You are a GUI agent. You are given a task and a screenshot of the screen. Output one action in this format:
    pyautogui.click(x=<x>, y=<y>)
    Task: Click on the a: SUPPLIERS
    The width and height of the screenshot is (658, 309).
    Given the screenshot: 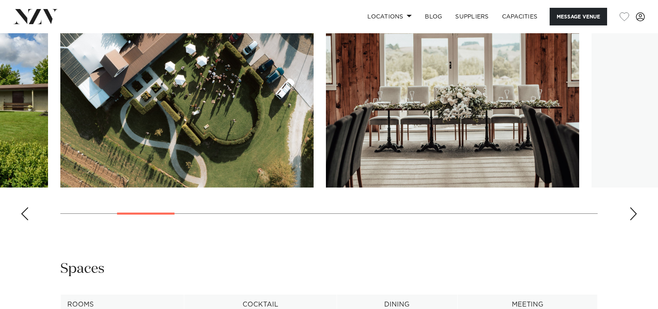 What is the action you would take?
    pyautogui.click(x=472, y=16)
    